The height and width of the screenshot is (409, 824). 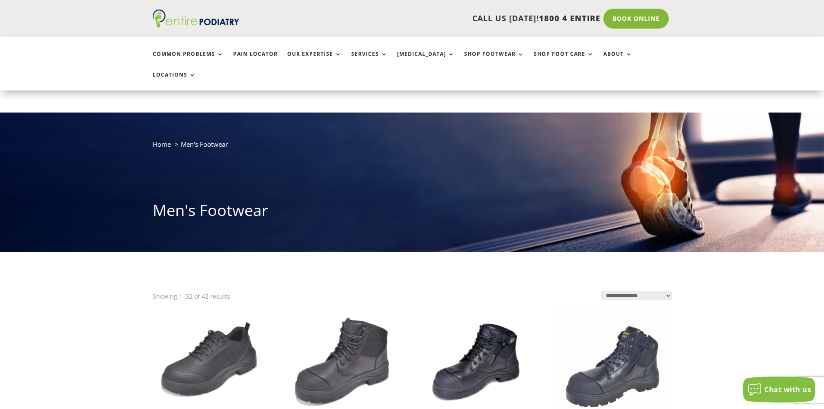 What do you see at coordinates (370, 60) in the screenshot?
I see `a: Services` at bounding box center [370, 60].